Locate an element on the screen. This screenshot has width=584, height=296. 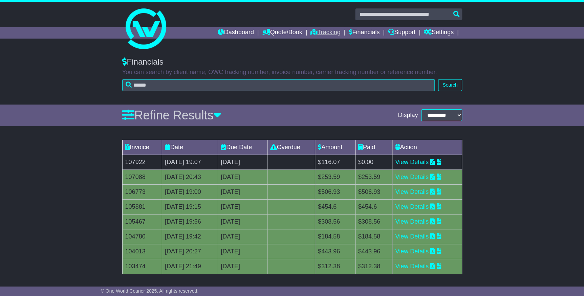
a: Settings is located at coordinates (439, 33).